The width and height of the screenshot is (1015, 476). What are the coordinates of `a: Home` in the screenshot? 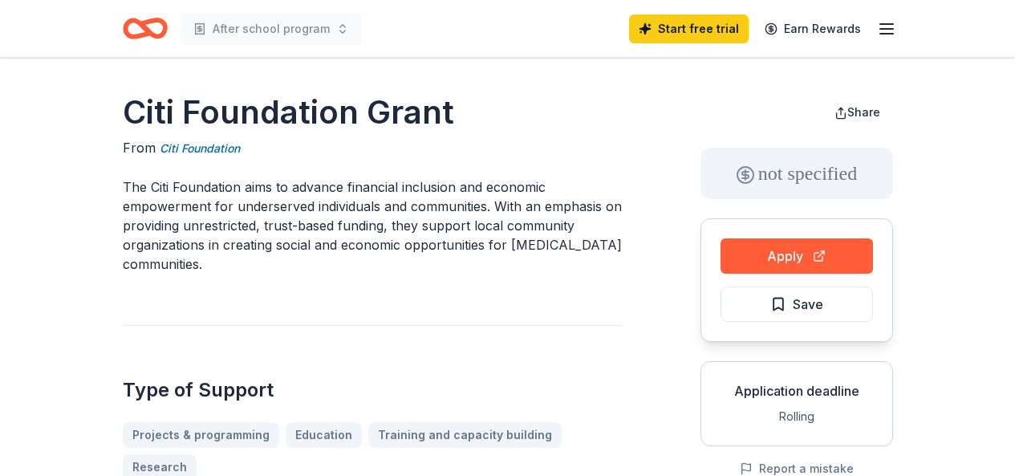 It's located at (145, 28).